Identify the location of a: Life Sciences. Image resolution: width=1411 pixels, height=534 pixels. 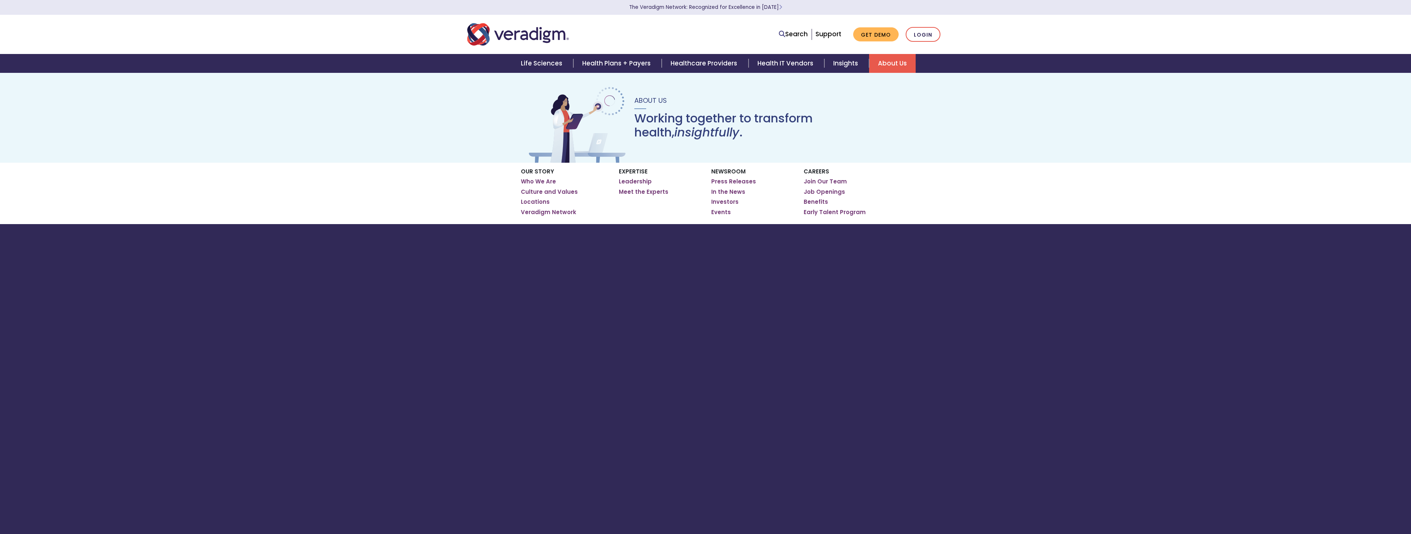
(543, 63).